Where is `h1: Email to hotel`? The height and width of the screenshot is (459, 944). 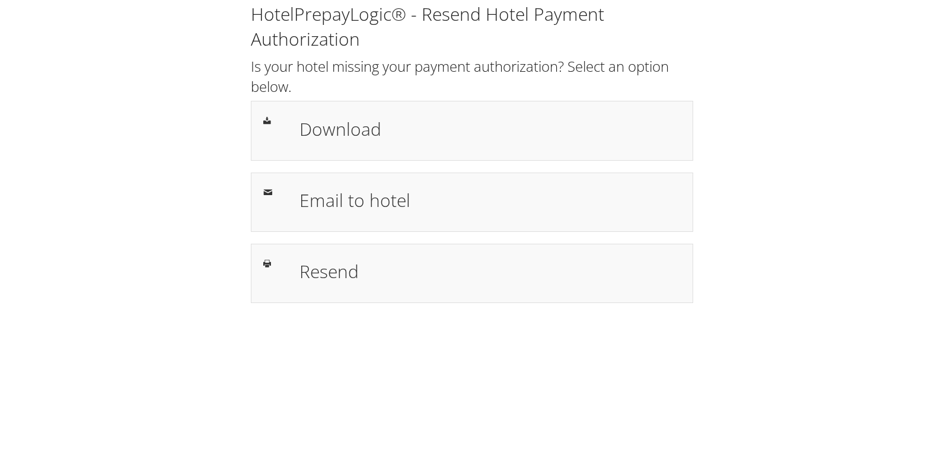 h1: Email to hotel is located at coordinates (490, 200).